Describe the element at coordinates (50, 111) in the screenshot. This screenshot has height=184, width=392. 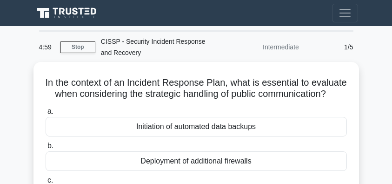
I see `span: a.` at that location.